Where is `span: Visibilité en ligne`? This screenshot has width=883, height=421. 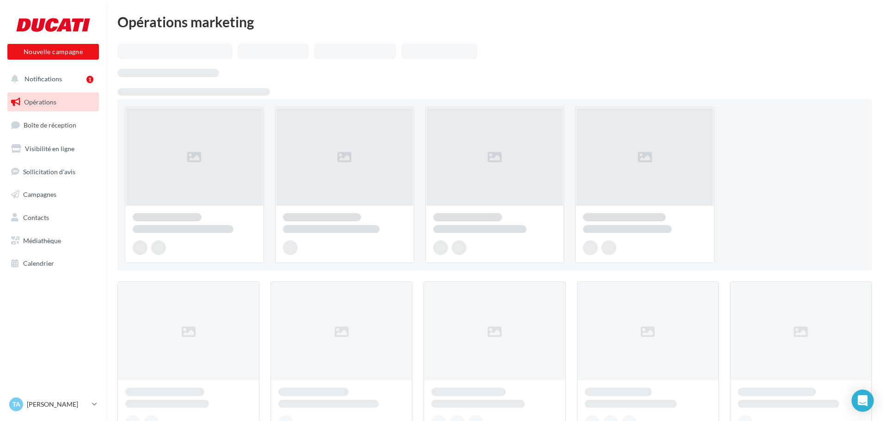
span: Visibilité en ligne is located at coordinates (49, 148).